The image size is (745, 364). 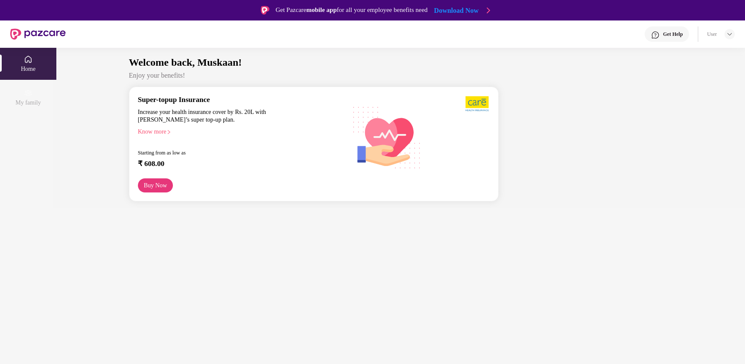 What do you see at coordinates (222, 153) in the screenshot?
I see `div: Starting from as low as` at bounding box center [222, 153].